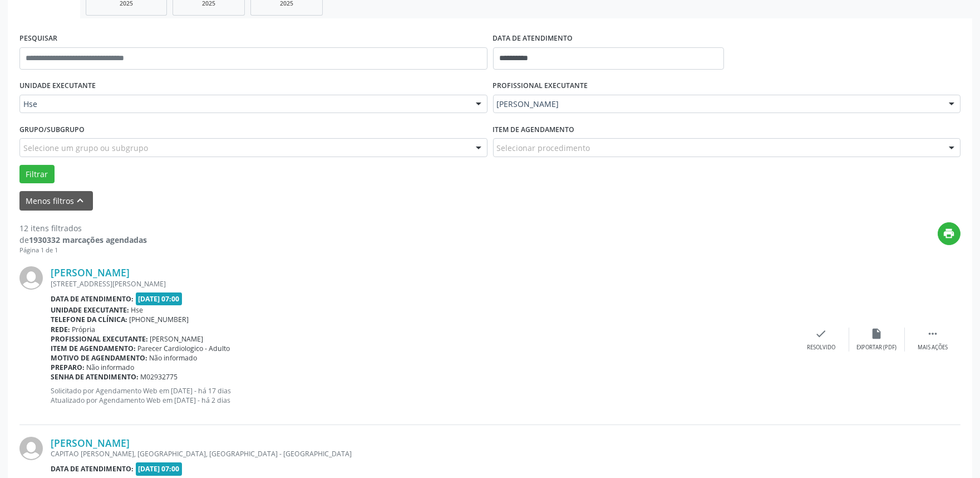 Image resolution: width=980 pixels, height=478 pixels. Describe the element at coordinates (822, 333) in the screenshot. I see `i: check` at that location.